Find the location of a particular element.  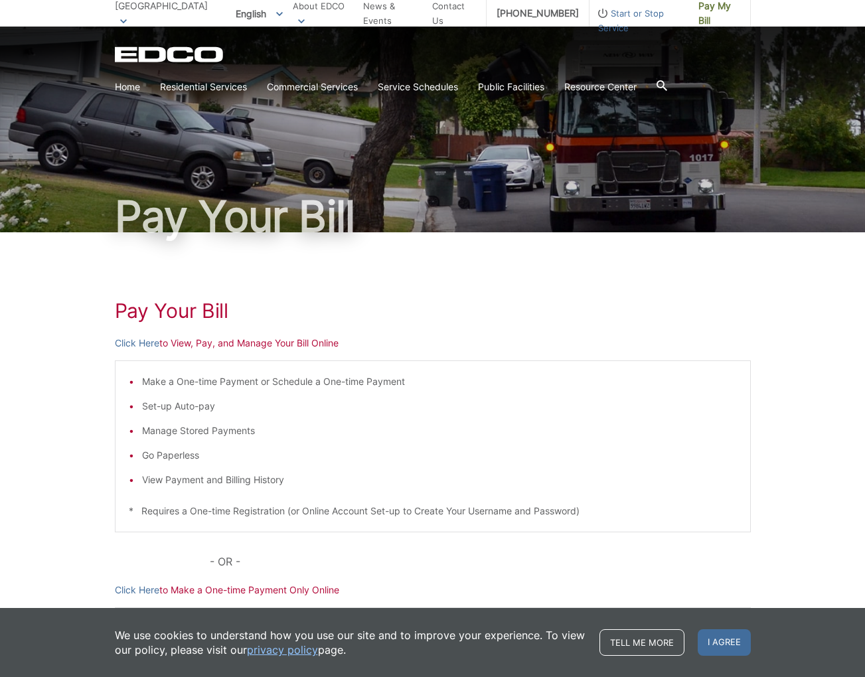

p: to Make a One-time Payment Only Online is located at coordinates (433, 590).